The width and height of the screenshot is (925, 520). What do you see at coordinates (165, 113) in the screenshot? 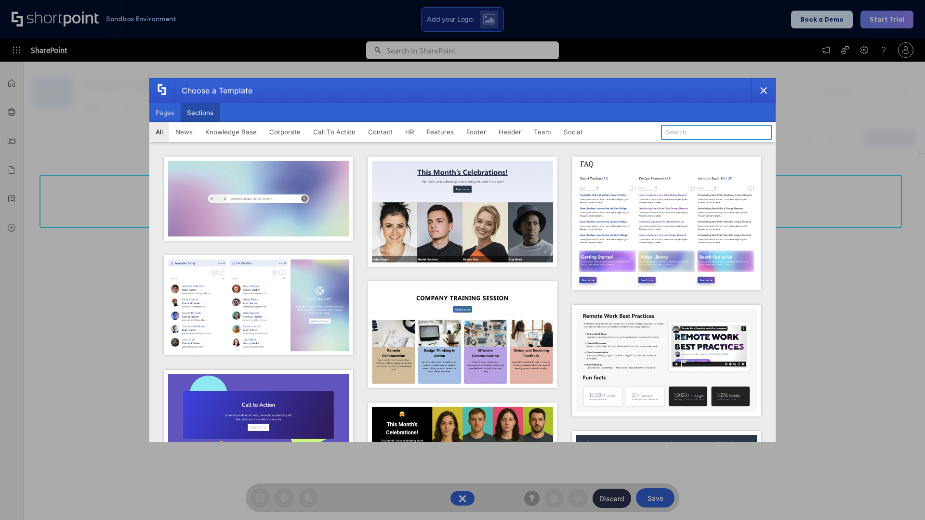
I see `button: Pages` at bounding box center [165, 113].